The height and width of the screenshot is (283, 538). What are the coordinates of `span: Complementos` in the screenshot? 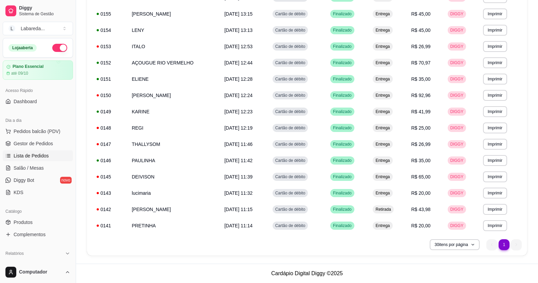 It's located at (30, 234).